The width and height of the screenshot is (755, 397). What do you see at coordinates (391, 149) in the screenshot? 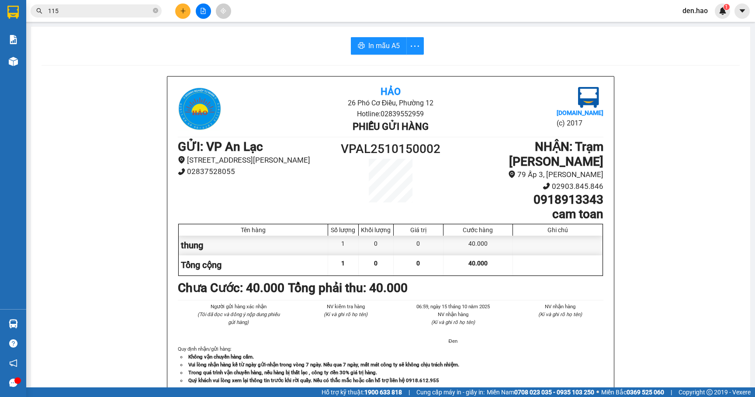
I see `h1: VPAL2510150002` at bounding box center [391, 149].